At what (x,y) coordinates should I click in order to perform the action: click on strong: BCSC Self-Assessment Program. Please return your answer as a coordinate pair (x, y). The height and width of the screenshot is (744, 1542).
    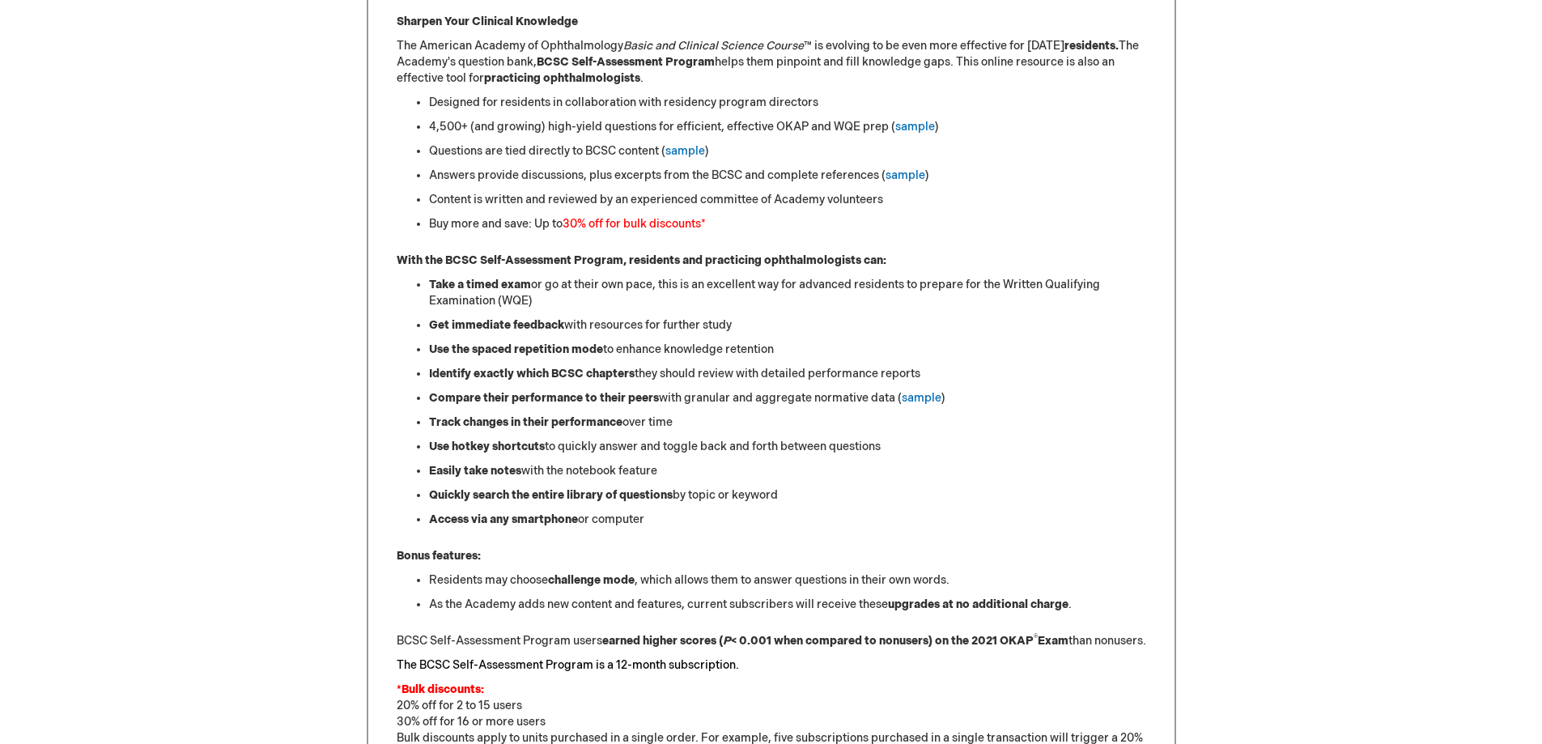
    Looking at the image, I should click on (626, 62).